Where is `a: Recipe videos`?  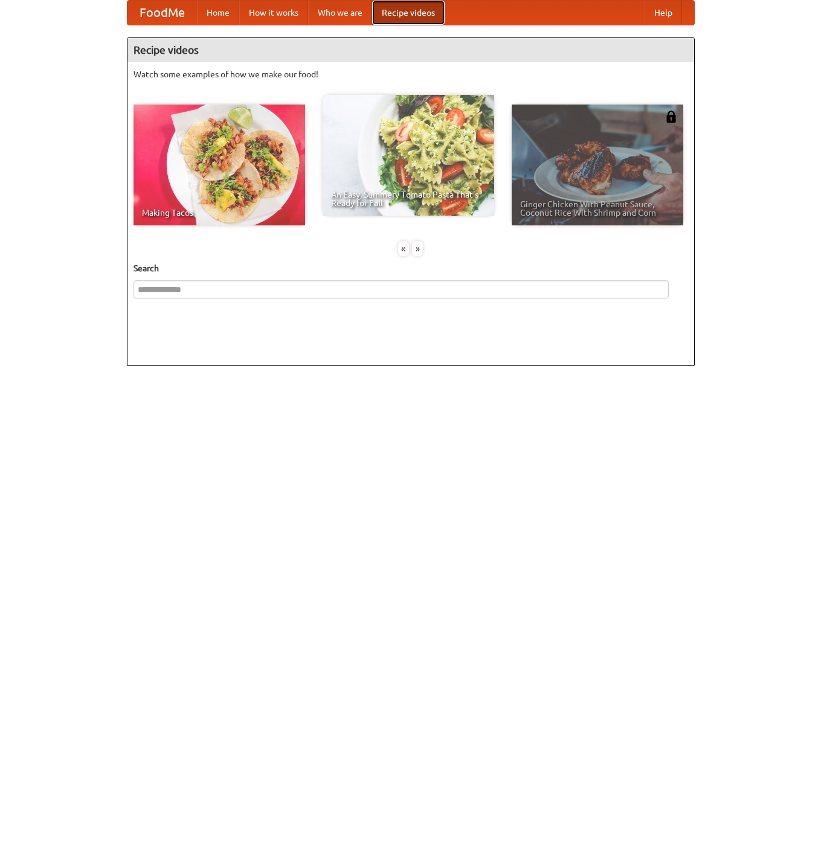
a: Recipe videos is located at coordinates (409, 13).